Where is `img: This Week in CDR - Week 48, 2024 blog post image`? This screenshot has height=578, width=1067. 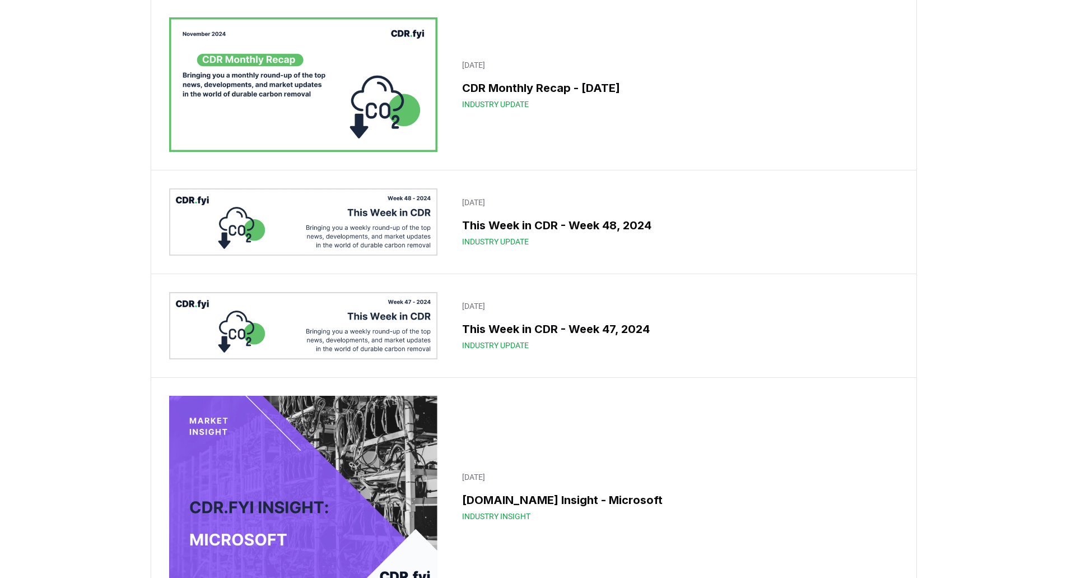 img: This Week in CDR - Week 48, 2024 blog post image is located at coordinates (304, 222).